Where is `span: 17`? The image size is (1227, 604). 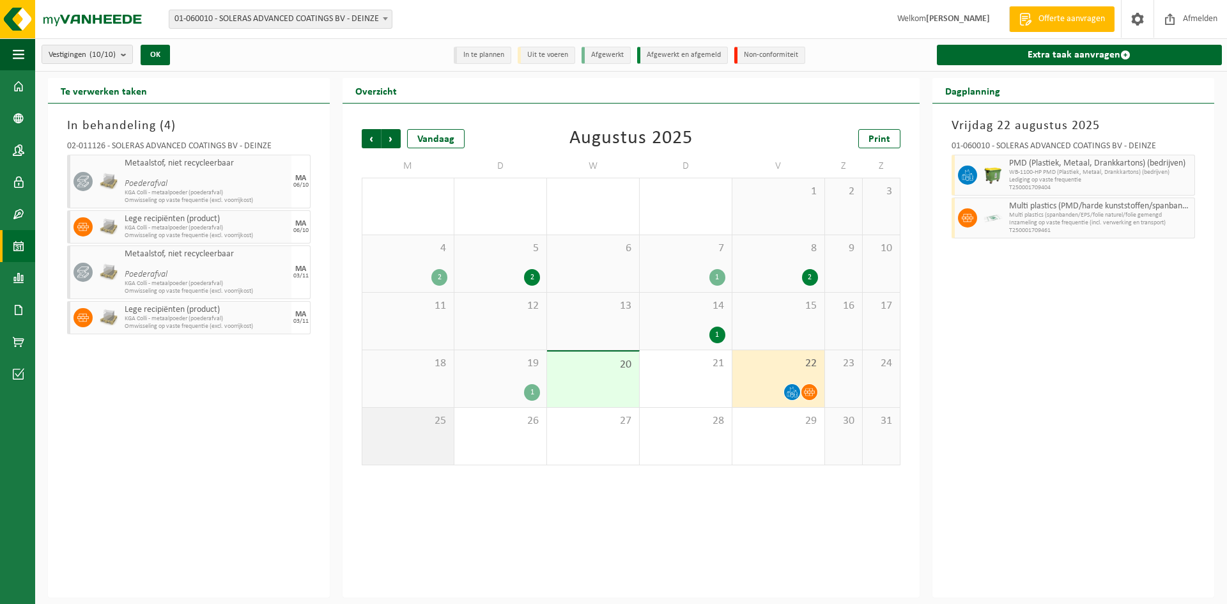
span: 17 is located at coordinates (881, 306).